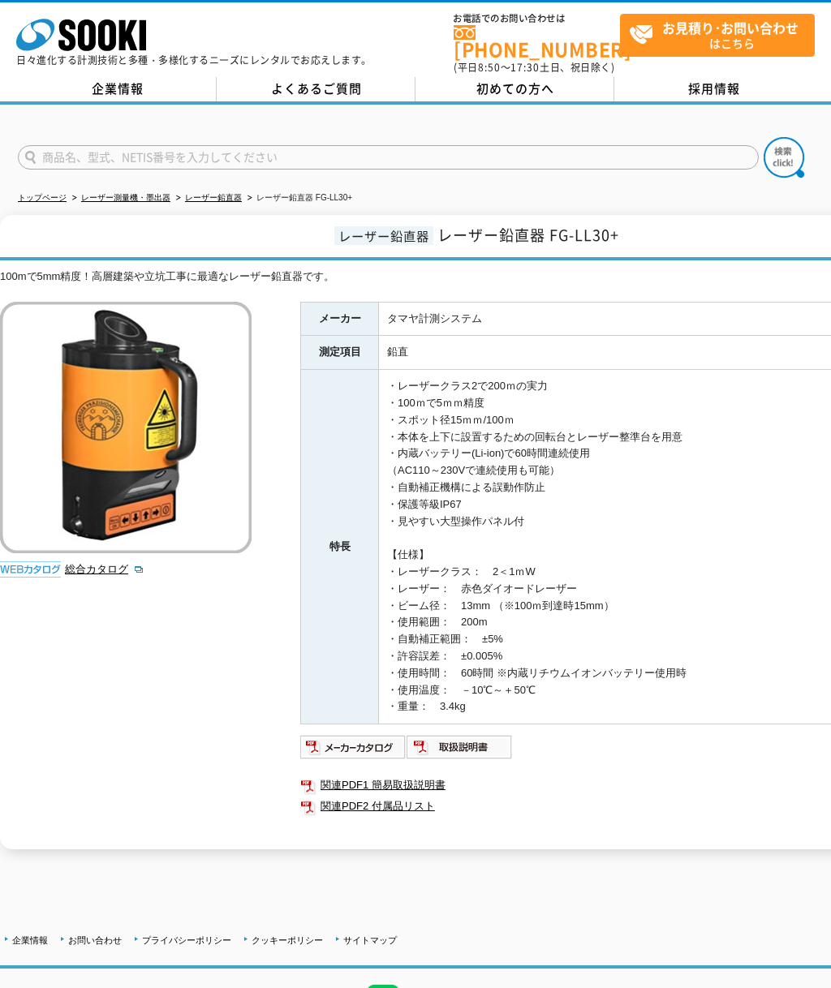 The width and height of the screenshot is (831, 988). I want to click on a: 採用情報, so click(713, 89).